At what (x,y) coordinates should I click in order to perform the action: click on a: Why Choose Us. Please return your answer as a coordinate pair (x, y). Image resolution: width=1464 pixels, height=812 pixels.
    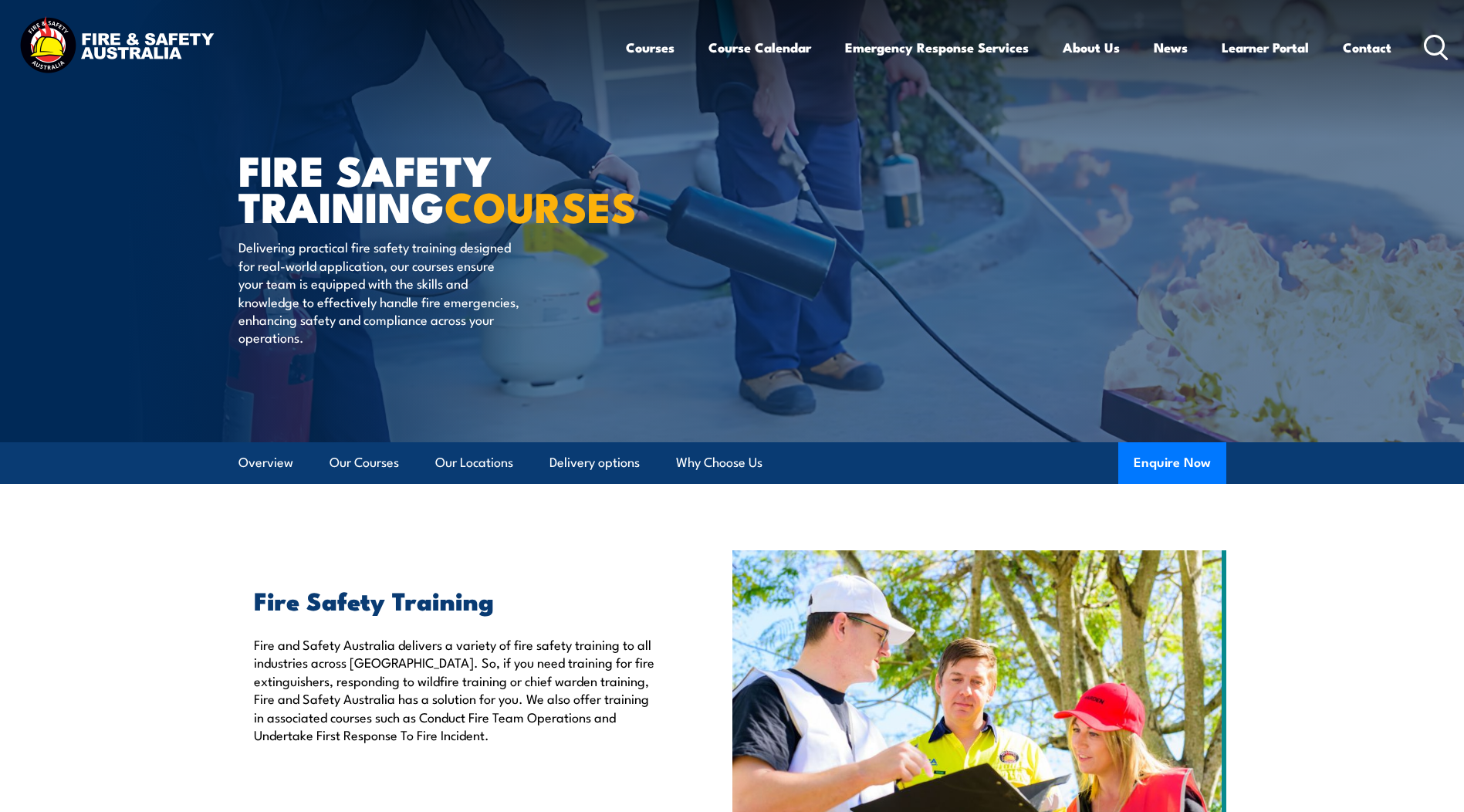
    Looking at the image, I should click on (719, 462).